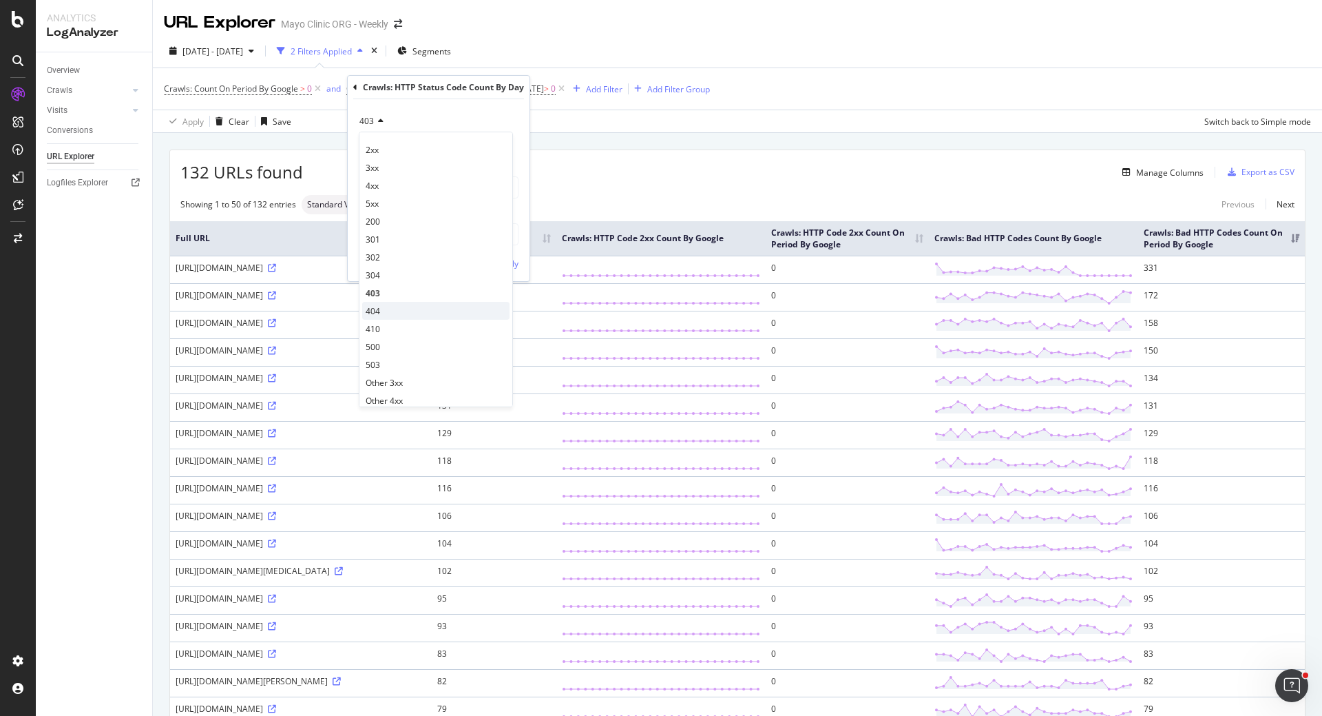 The height and width of the screenshot is (716, 1322). What do you see at coordinates (398, 24) in the screenshot?
I see `div: arrow-right-arrow-left` at bounding box center [398, 24].